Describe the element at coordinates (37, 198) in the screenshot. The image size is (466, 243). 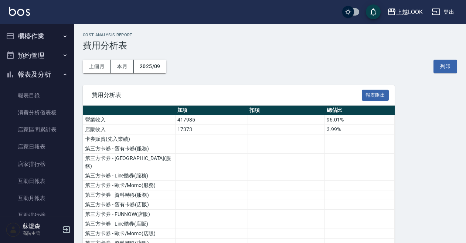
I see `a: 互助月報表` at that location.